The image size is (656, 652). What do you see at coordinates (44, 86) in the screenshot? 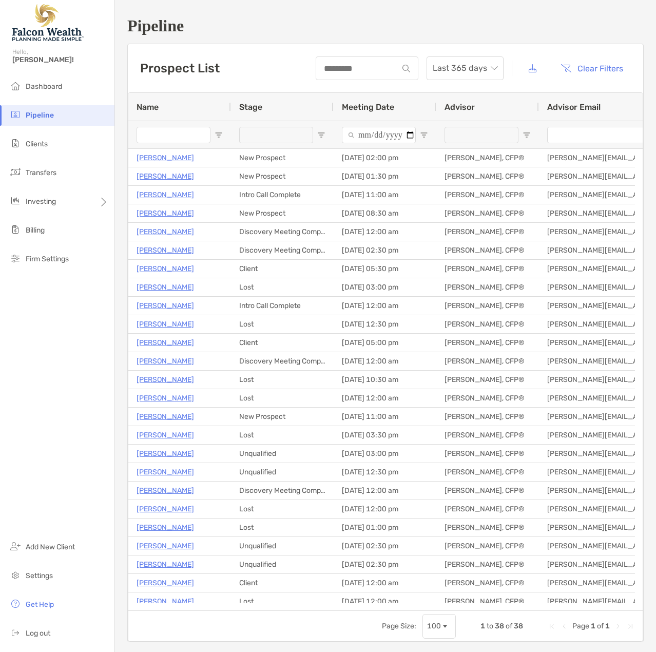
I see `span: Dashboard` at bounding box center [44, 86].